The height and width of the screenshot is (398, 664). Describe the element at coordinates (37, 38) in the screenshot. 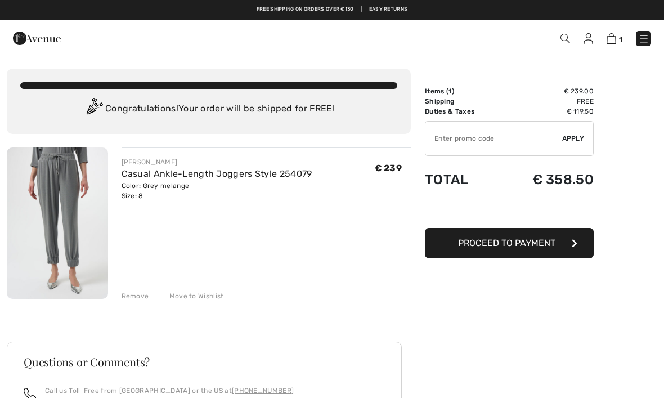

I see `img: 1ère Avenue` at that location.